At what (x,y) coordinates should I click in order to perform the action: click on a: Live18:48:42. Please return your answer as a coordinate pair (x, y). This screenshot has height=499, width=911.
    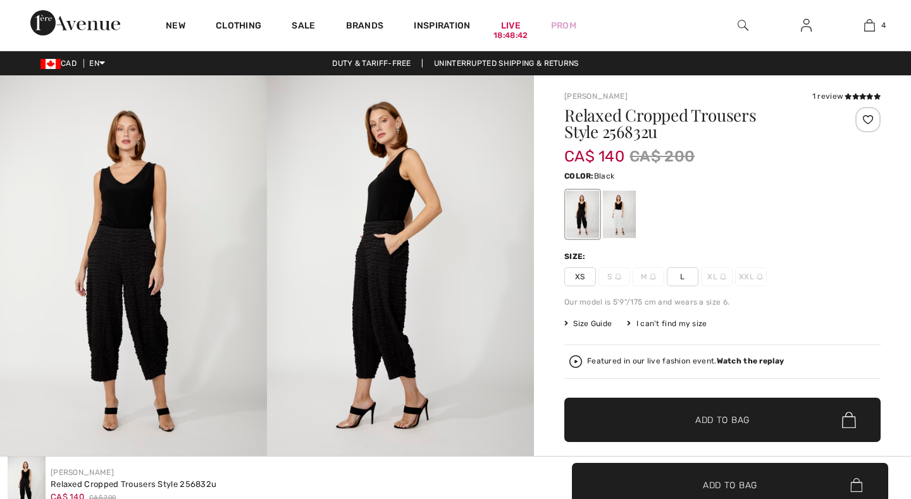
    Looking at the image, I should click on (511, 25).